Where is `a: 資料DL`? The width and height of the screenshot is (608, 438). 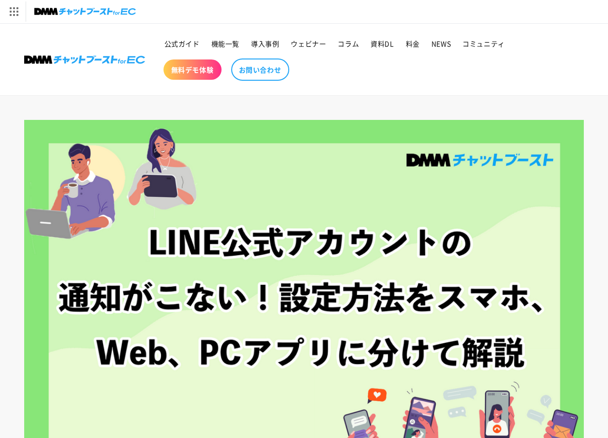
a: 資料DL is located at coordinates (382, 44).